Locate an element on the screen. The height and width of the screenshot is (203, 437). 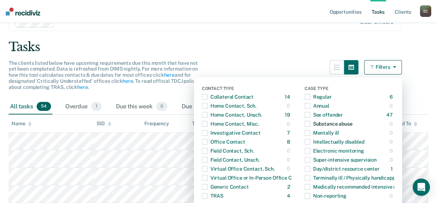
div: Sex offender is located at coordinates (324, 115).